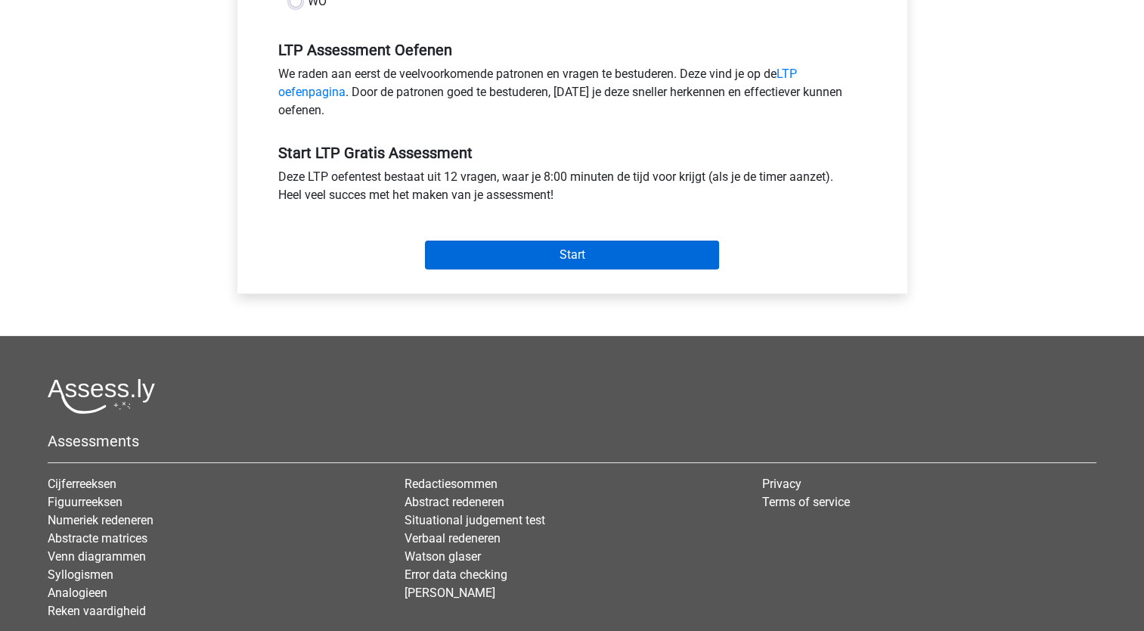 This screenshot has height=631, width=1144. What do you see at coordinates (98, 538) in the screenshot?
I see `a: Abstracte matrices` at bounding box center [98, 538].